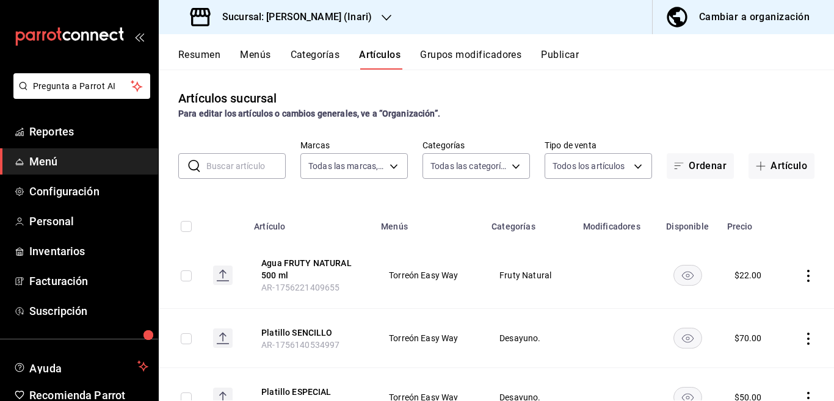  Describe the element at coordinates (89, 281) in the screenshot. I see `span: Facturación` at that location.